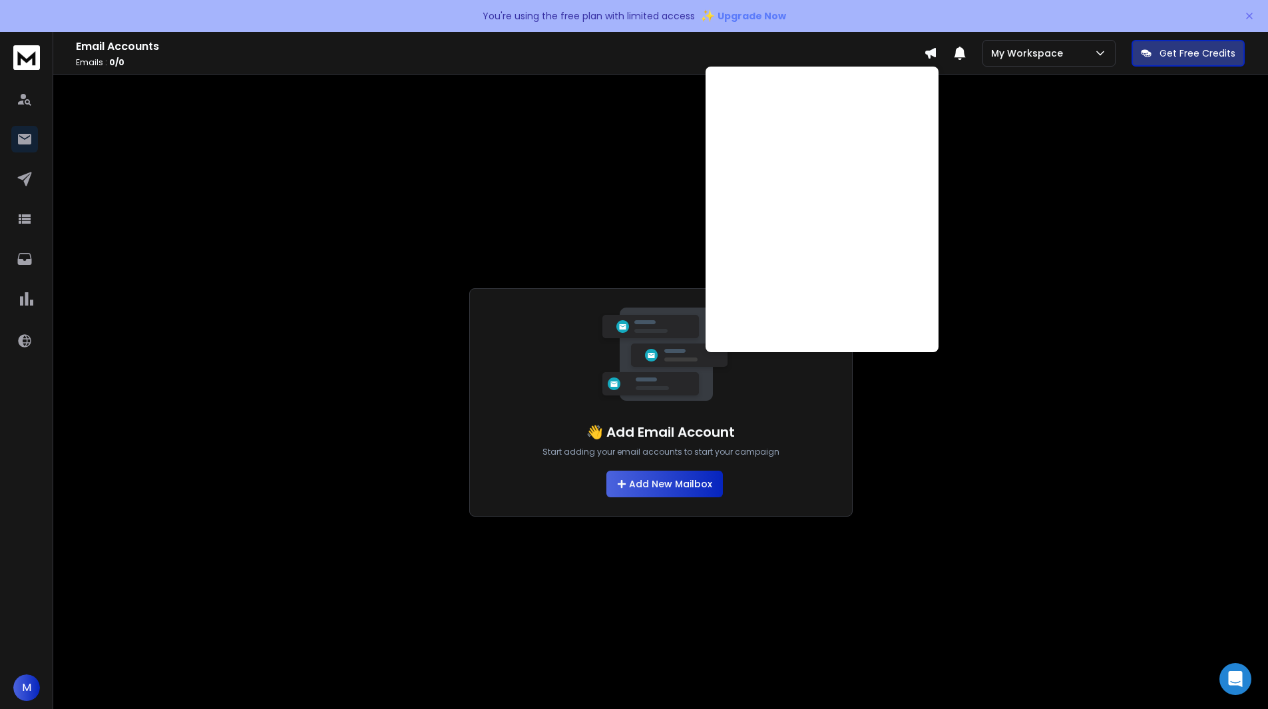  Describe the element at coordinates (500, 63) in the screenshot. I see `p: Emails :` at that location.